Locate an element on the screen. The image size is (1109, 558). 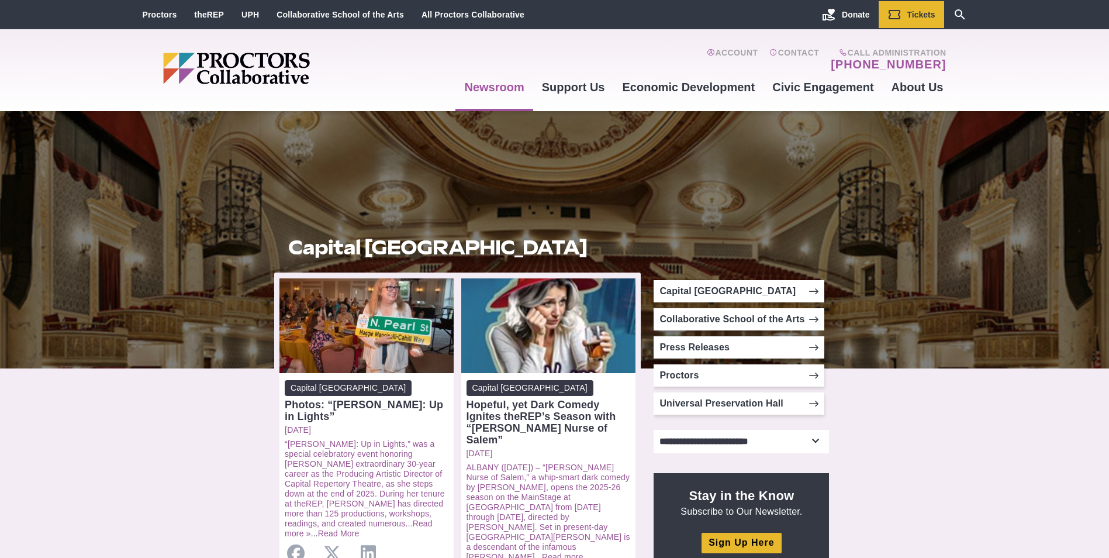
a: Universal Preservation Hall is located at coordinates (739, 403).